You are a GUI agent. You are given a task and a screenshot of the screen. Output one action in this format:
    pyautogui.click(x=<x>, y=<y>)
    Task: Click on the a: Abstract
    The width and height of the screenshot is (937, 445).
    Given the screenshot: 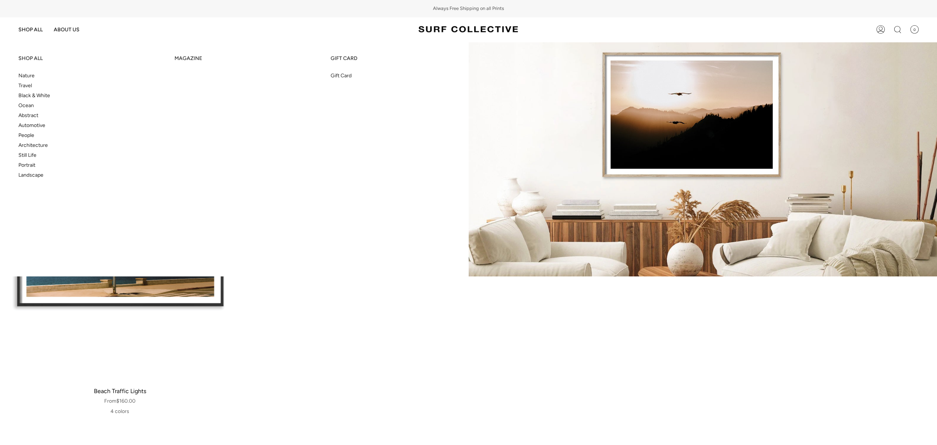 What is the action you would take?
    pyautogui.click(x=29, y=115)
    